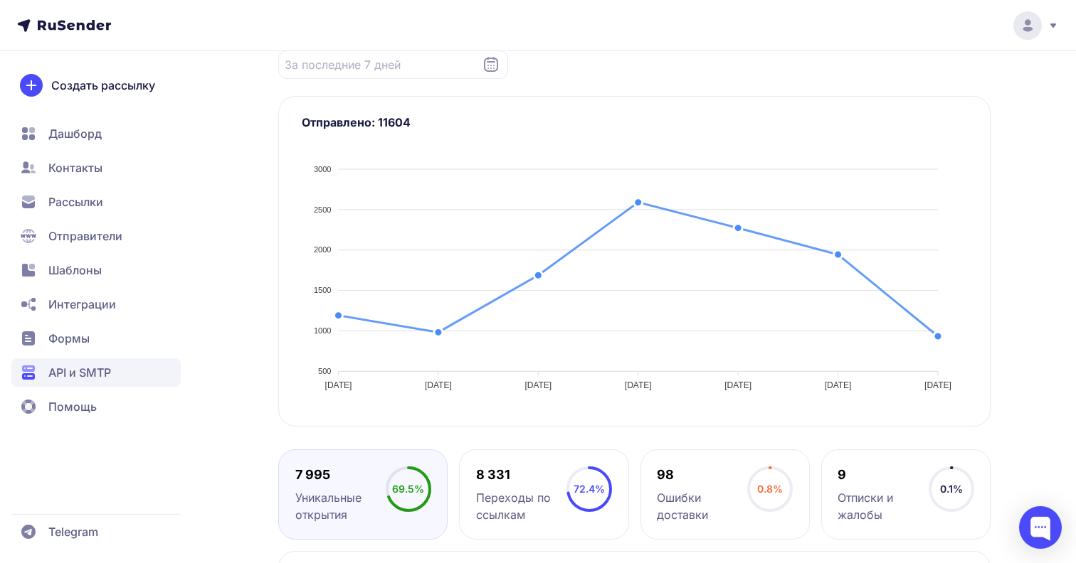 The width and height of the screenshot is (1076, 563). I want to click on span: Помощь, so click(73, 407).